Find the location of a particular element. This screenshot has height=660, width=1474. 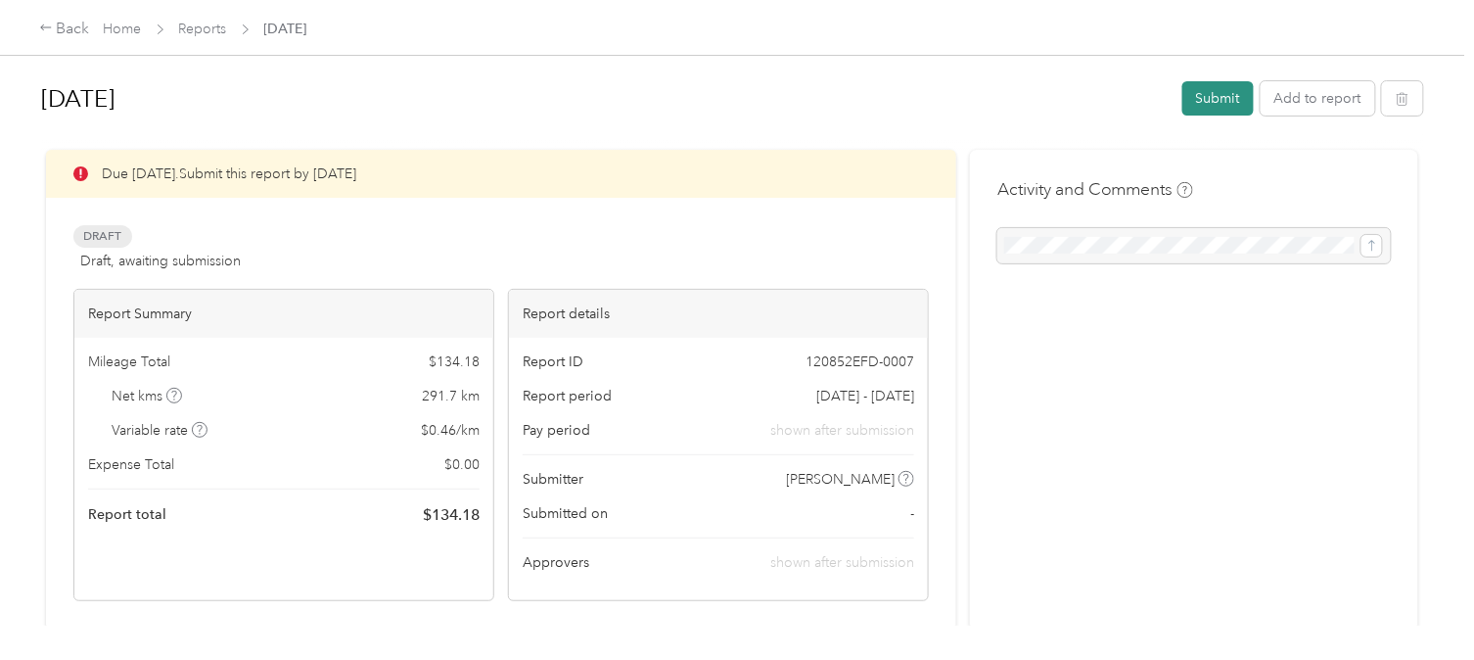

span: Submitter is located at coordinates (553, 479).